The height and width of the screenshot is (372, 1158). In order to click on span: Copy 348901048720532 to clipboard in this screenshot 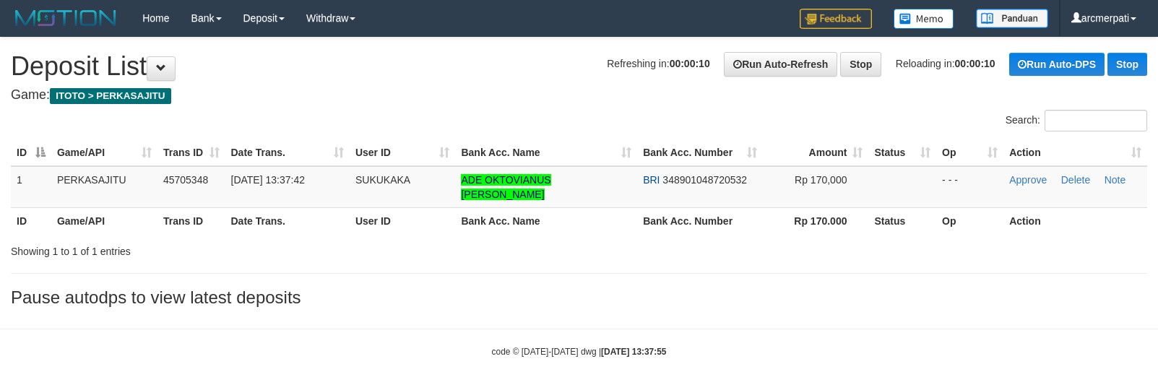, I will do `click(704, 180)`.